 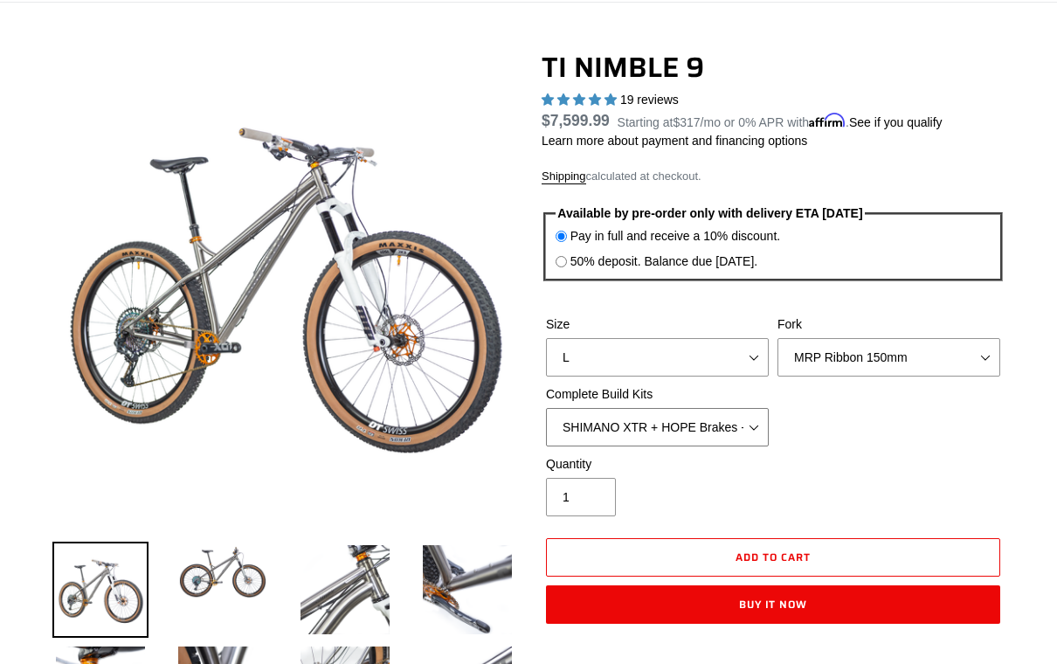 What do you see at coordinates (888, 325) in the screenshot?
I see `label: Fork` at bounding box center [888, 325].